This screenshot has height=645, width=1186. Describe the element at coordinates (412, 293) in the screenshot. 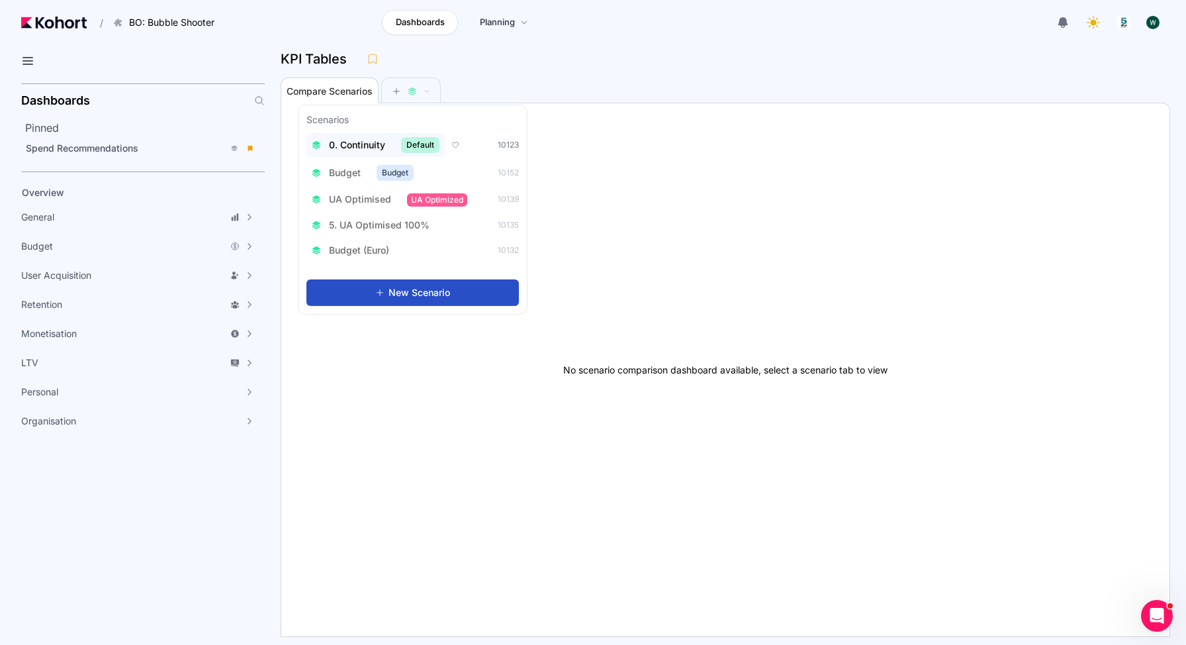

I see `button: New Scenario` at that location.